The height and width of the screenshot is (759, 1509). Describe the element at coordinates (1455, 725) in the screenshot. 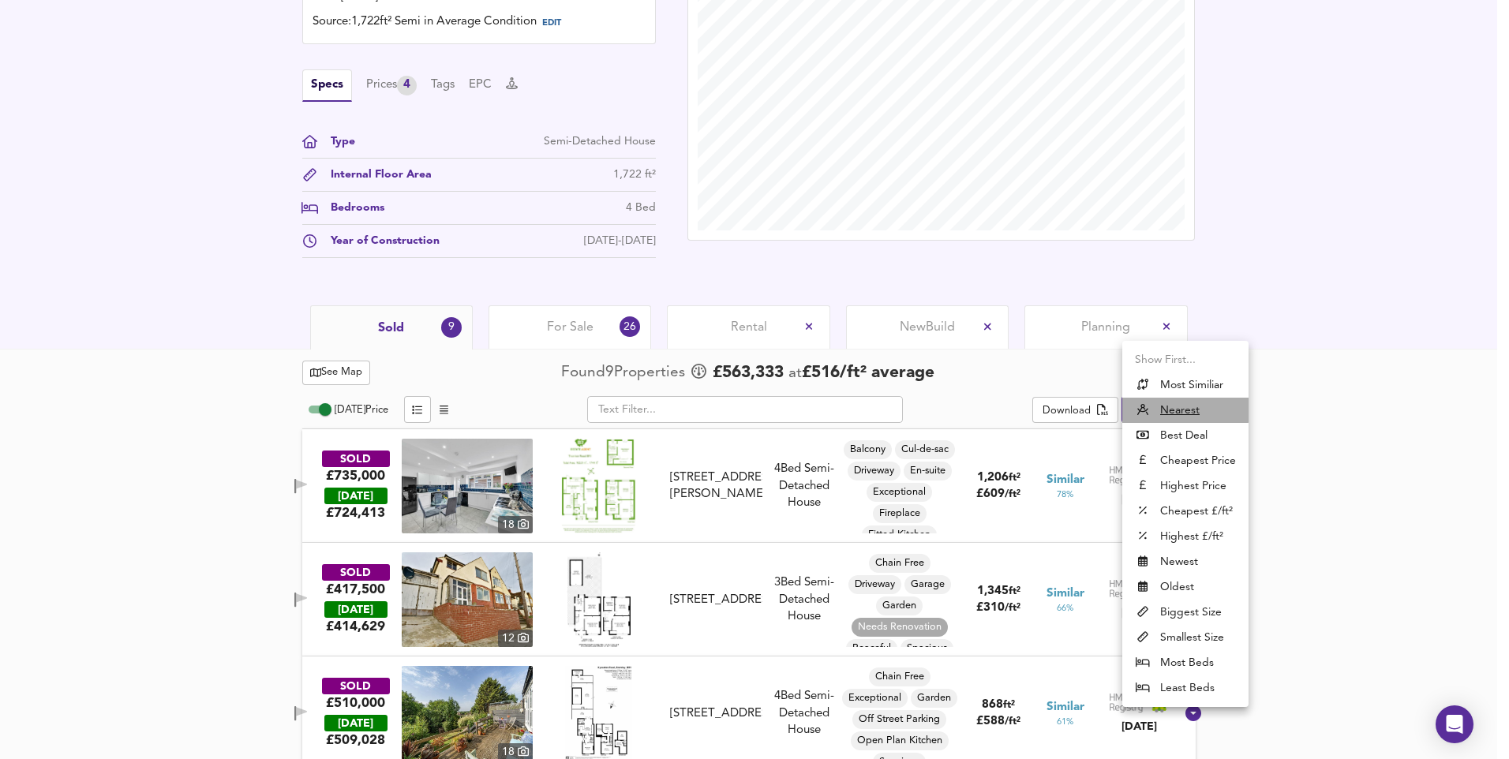

I see `div: Open Intercom Messenger` at that location.